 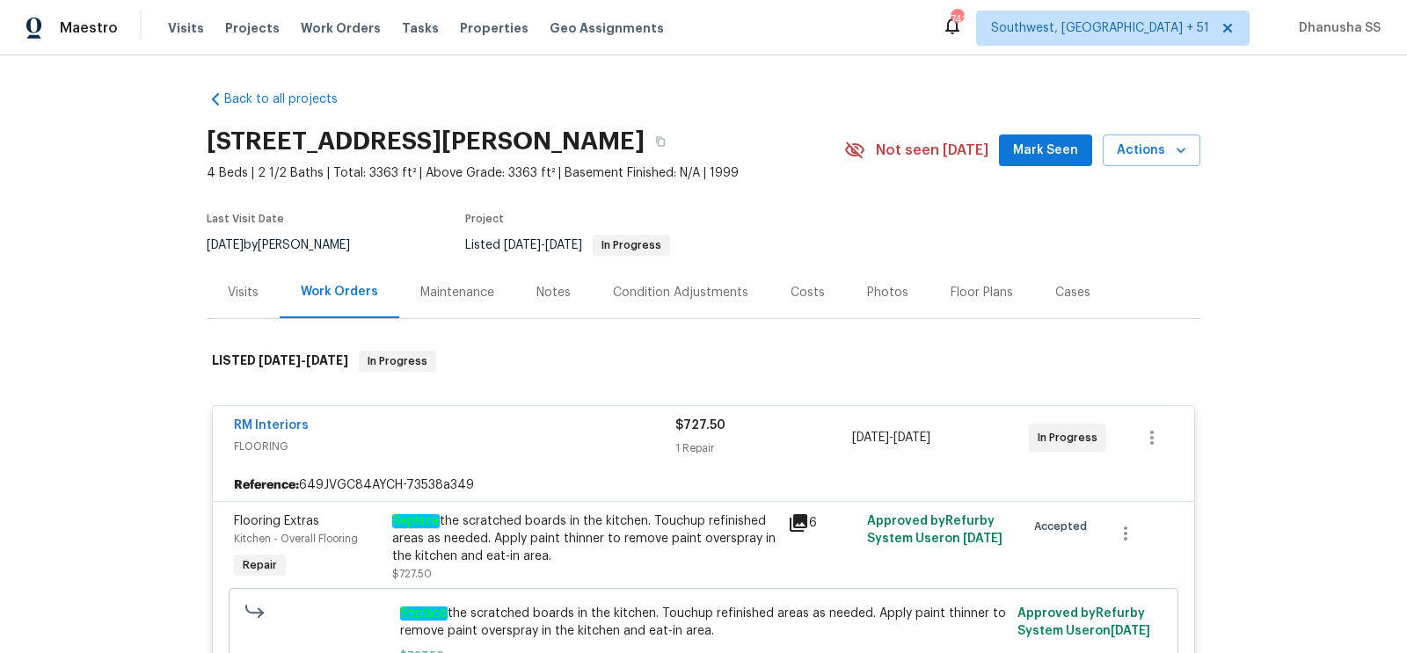 What do you see at coordinates (339, 292) in the screenshot?
I see `div: Work Orders` at bounding box center [339, 292].